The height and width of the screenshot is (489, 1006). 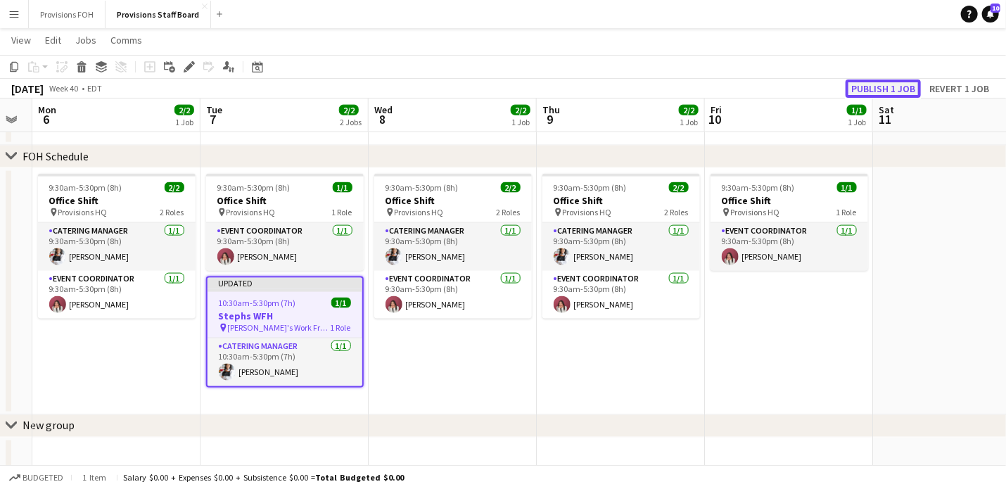 What do you see at coordinates (49, 426) in the screenshot?
I see `div: New group` at bounding box center [49, 426].